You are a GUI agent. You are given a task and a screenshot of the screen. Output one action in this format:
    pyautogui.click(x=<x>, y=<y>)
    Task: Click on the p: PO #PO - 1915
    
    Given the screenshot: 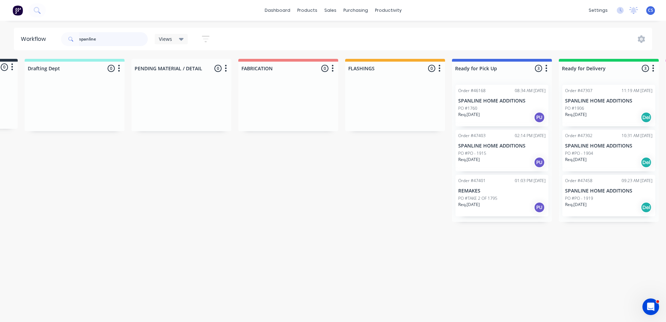 What is the action you would take?
    pyautogui.click(x=472, y=154)
    